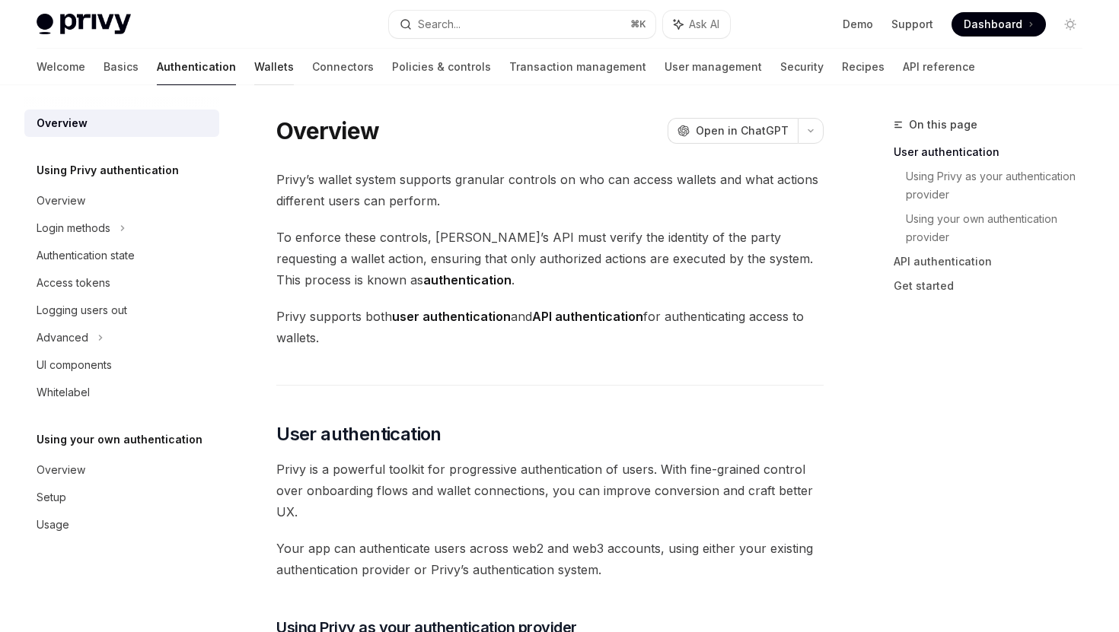  What do you see at coordinates (73, 283) in the screenshot?
I see `div: Access tokens` at bounding box center [73, 283].